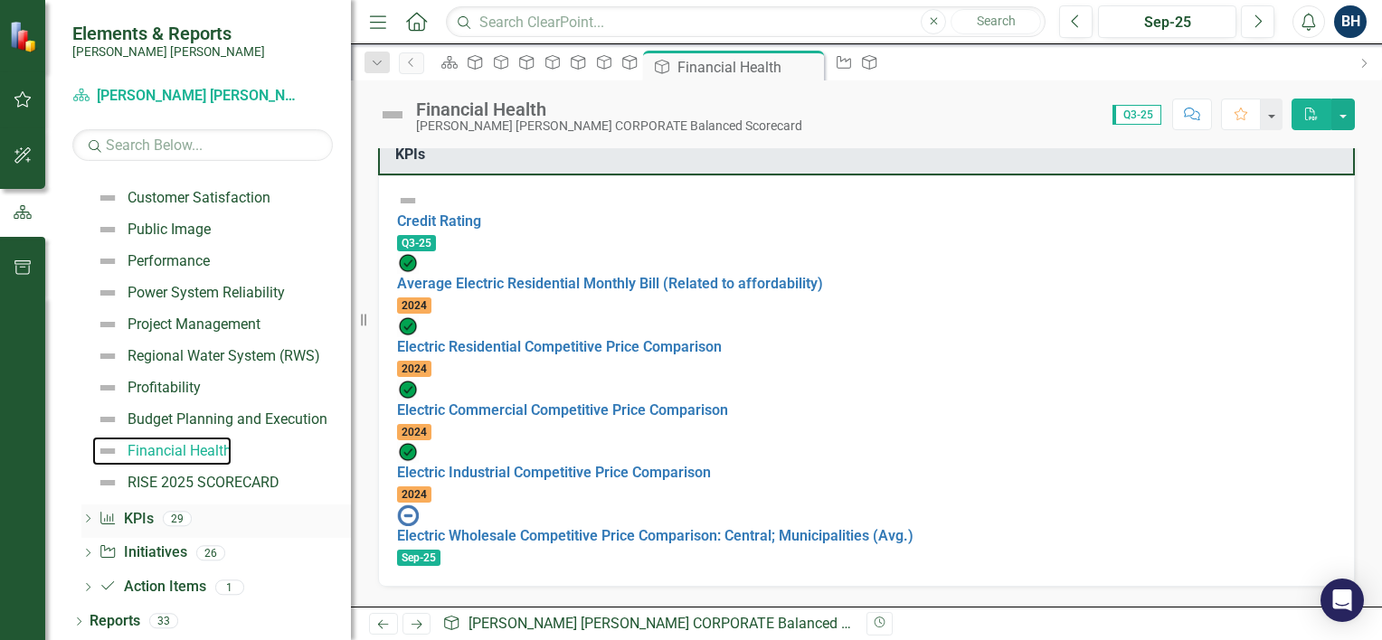 This screenshot has height=640, width=1382. I want to click on div: Open Intercom Messenger, so click(1342, 601).